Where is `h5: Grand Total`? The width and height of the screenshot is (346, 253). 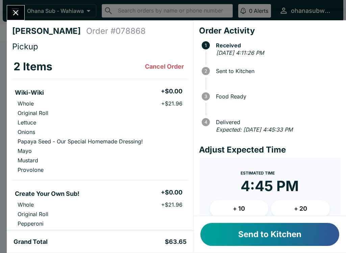 h5: Grand Total is located at coordinates (30, 241).